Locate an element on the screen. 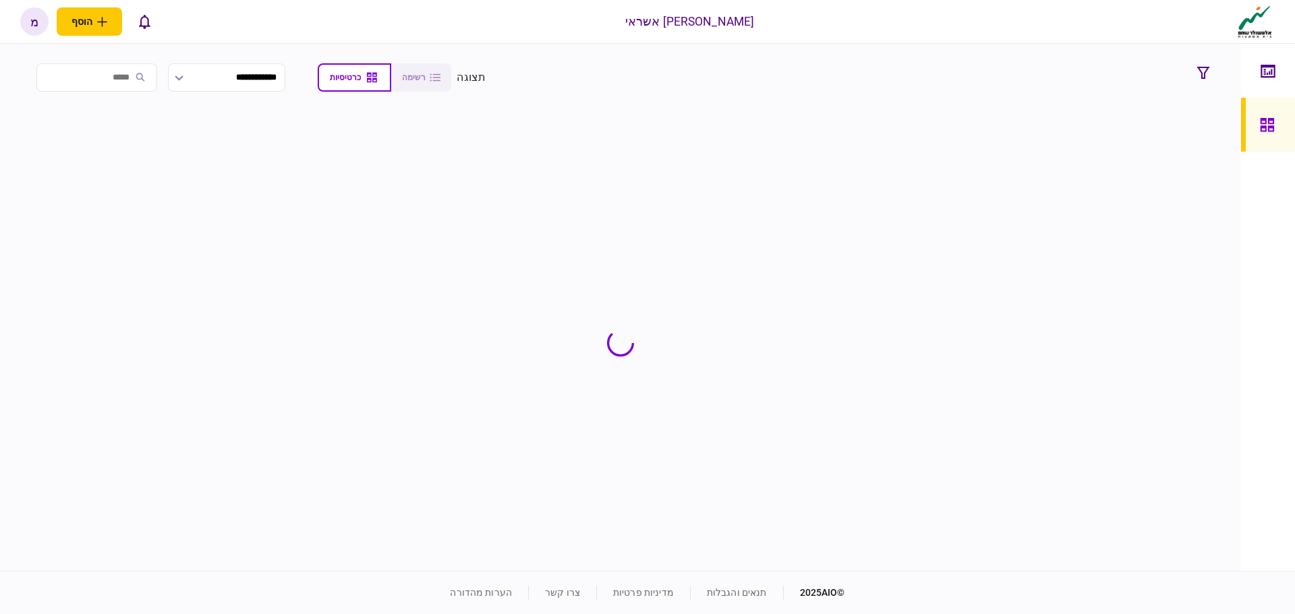  span: כרטיסיות is located at coordinates (345, 78).